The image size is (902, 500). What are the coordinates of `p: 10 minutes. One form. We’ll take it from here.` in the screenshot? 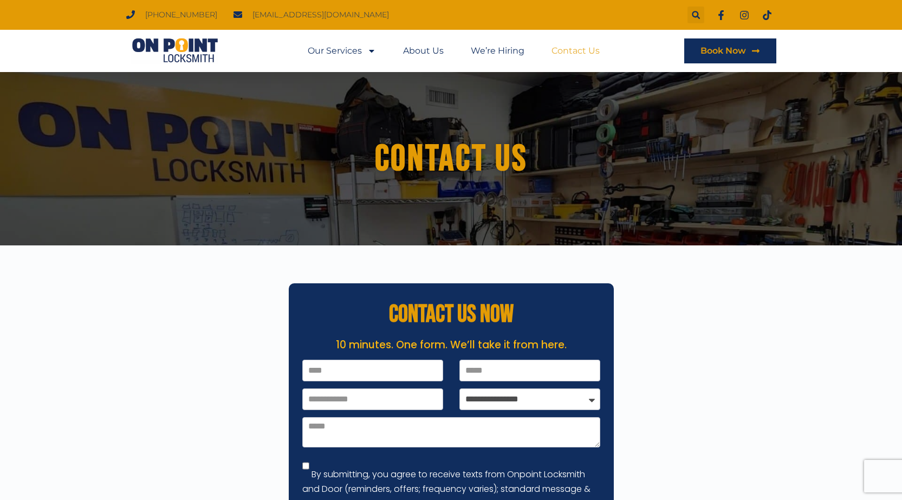 It's located at (451, 345).